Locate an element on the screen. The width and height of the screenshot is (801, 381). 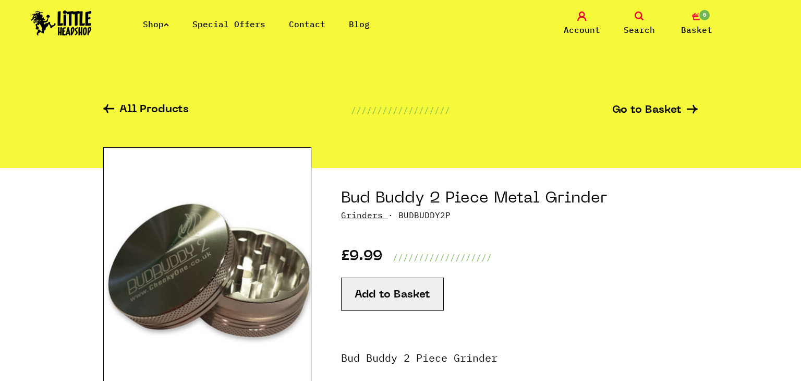
span: Account is located at coordinates (582, 30).